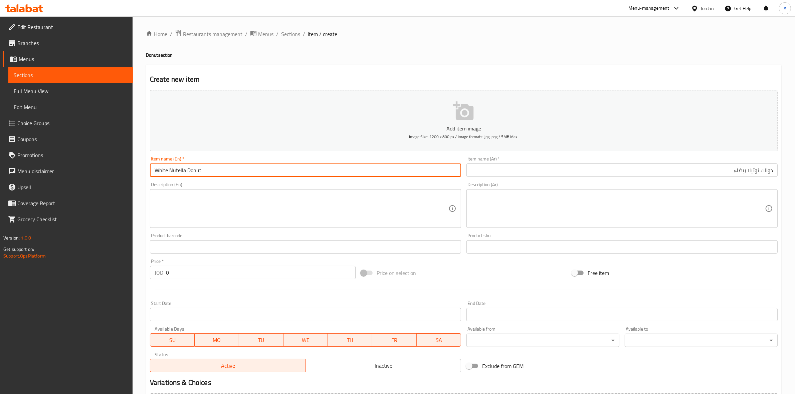 Image resolution: width=795 pixels, height=394 pixels. What do you see at coordinates (350, 340) in the screenshot?
I see `span: TH` at bounding box center [350, 340].